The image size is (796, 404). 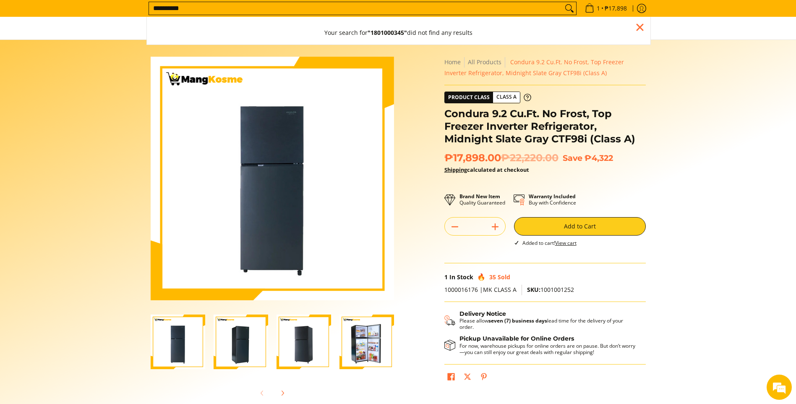 I want to click on span: 1001001252, so click(x=550, y=289).